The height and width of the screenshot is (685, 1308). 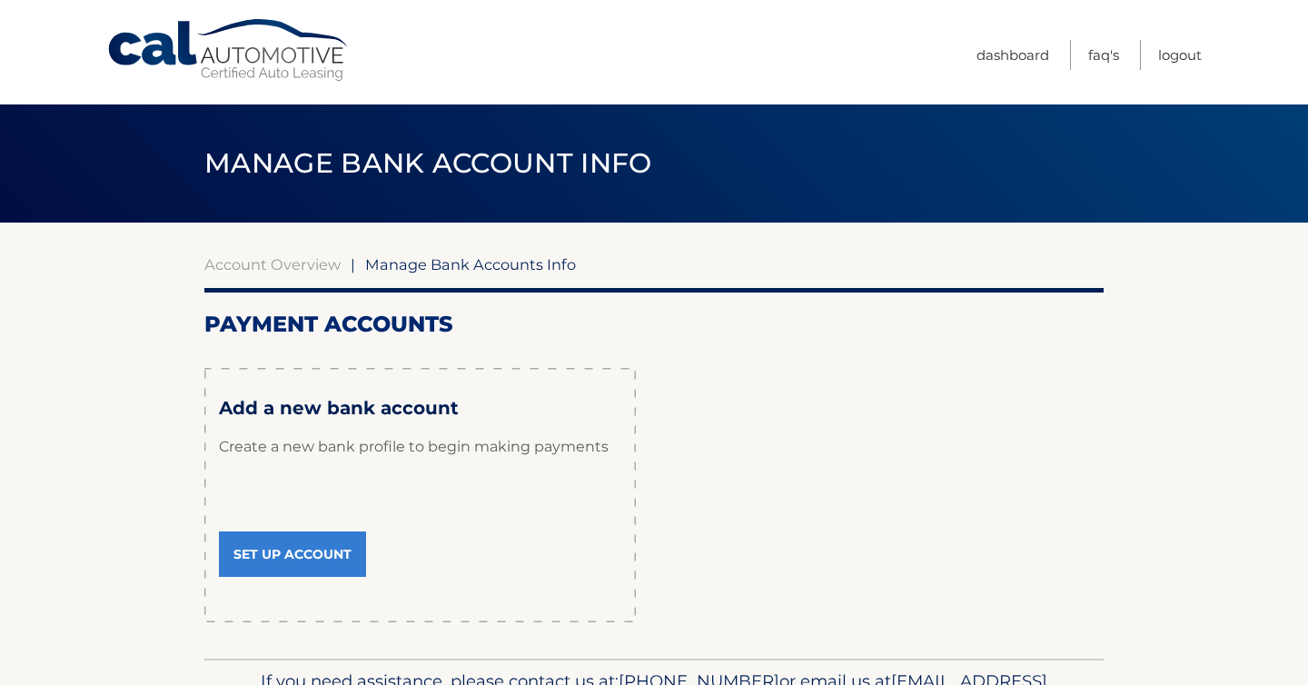 What do you see at coordinates (654, 324) in the screenshot?
I see `h2: Payment Accounts` at bounding box center [654, 324].